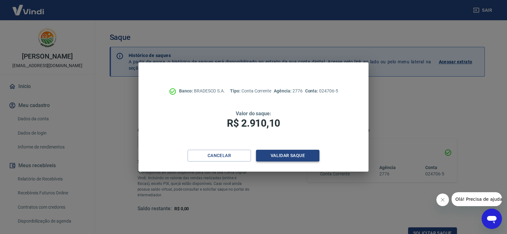  Describe the element at coordinates (283, 91) in the screenshot. I see `span: Agência:` at that location.